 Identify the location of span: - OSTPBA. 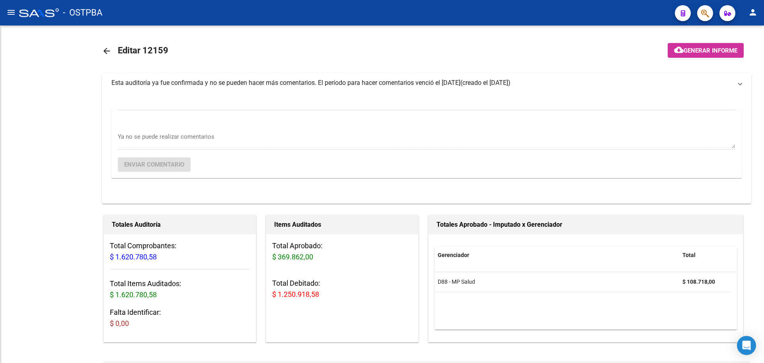
(82, 13).